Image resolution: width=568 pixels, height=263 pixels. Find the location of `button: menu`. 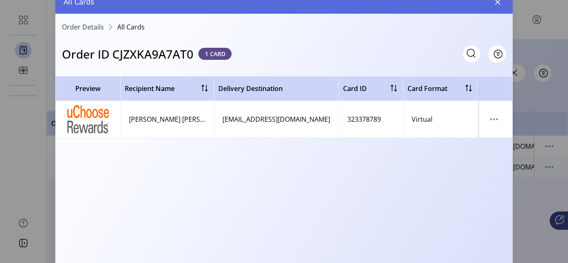

button: menu is located at coordinates (494, 119).